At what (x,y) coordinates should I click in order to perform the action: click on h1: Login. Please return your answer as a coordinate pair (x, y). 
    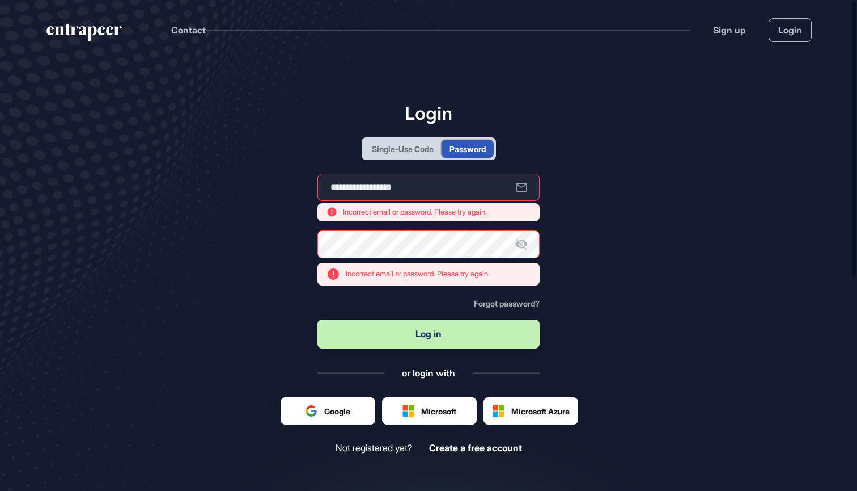
    Looking at the image, I should click on (429, 113).